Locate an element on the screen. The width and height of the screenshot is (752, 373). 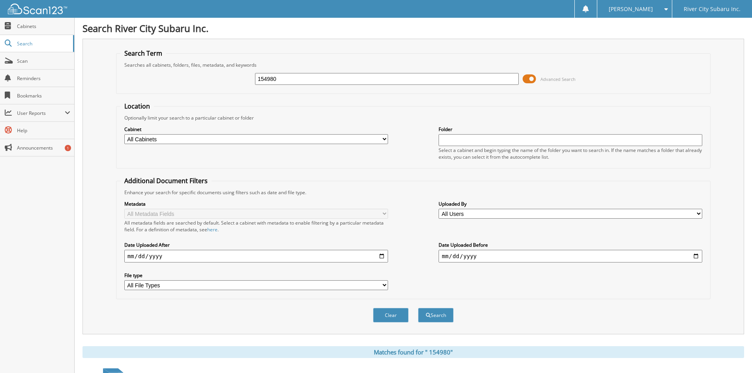
legend: Additional Document Filters is located at coordinates (166, 181).